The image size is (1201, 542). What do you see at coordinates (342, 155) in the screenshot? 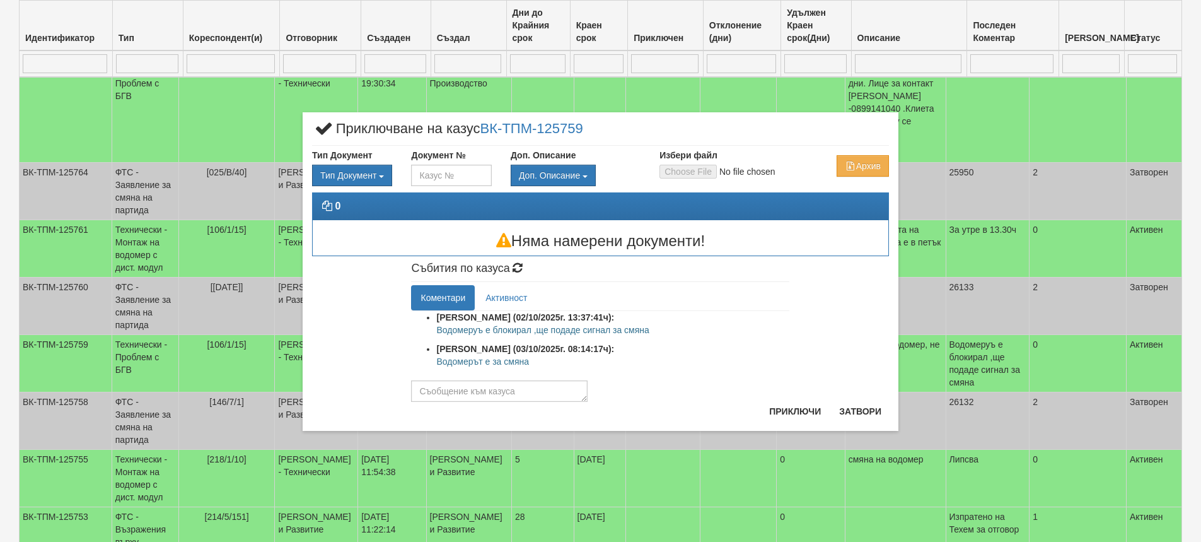
I see `label: Тип Документ` at bounding box center [342, 155].